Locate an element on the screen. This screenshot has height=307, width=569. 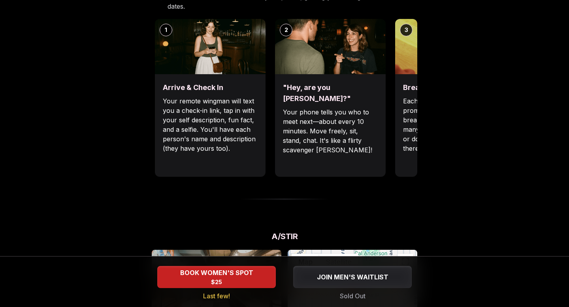
button: Show satellite imagery is located at coordinates (338, 262).